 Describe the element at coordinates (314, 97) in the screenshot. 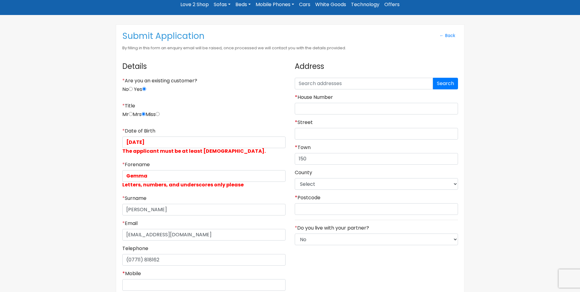

I see `label: House Number` at that location.